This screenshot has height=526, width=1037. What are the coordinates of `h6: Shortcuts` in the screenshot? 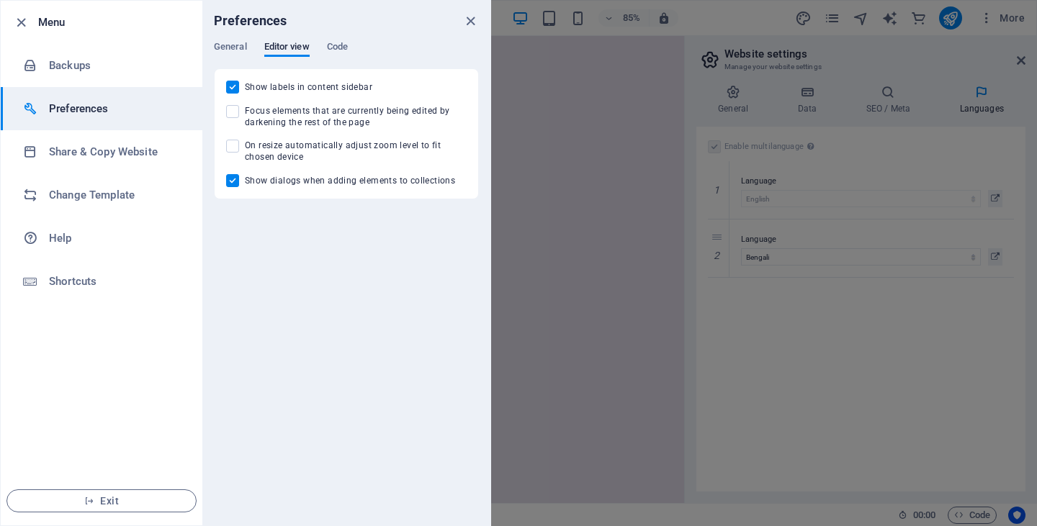 It's located at (115, 282).